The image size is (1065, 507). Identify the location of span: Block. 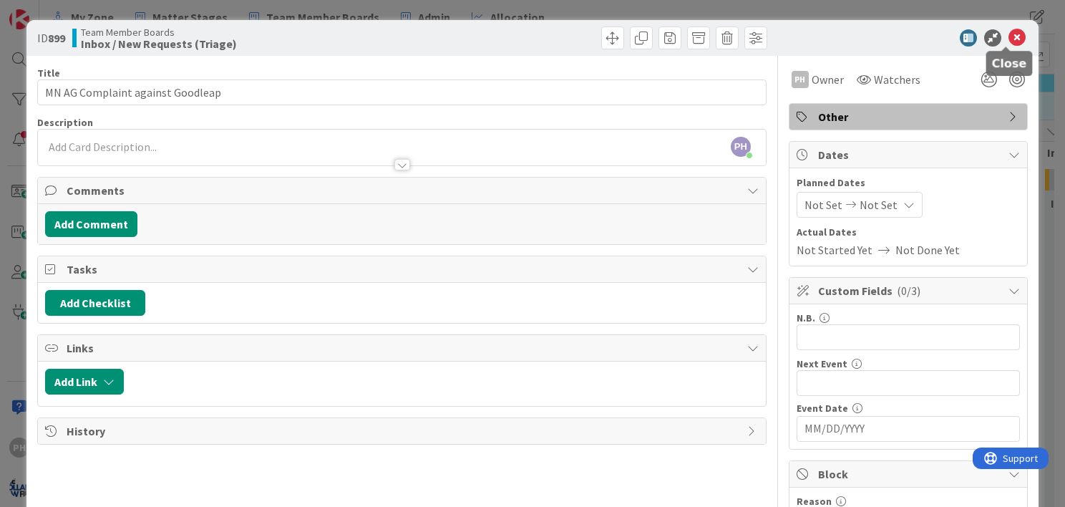
(909, 474).